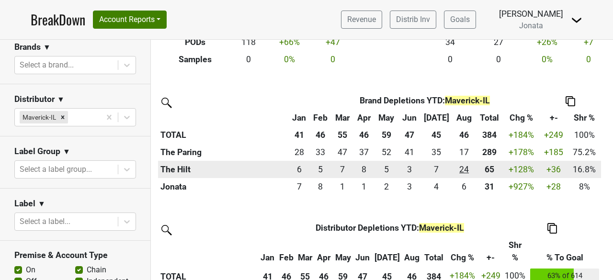 Image resolution: width=613 pixels, height=280 pixels. What do you see at coordinates (342, 170) in the screenshot?
I see `td: 7` at bounding box center [342, 170].